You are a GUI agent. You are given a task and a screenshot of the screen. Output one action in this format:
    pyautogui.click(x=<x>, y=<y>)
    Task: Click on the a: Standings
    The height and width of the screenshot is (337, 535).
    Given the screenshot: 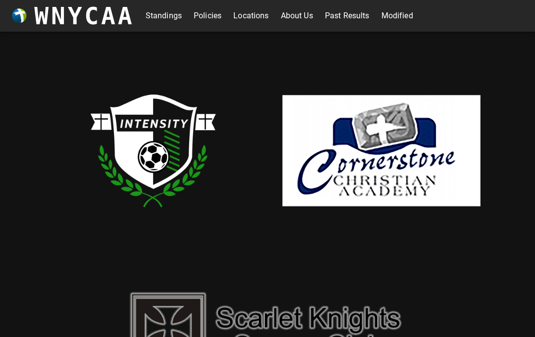 What is the action you would take?
    pyautogui.click(x=164, y=16)
    